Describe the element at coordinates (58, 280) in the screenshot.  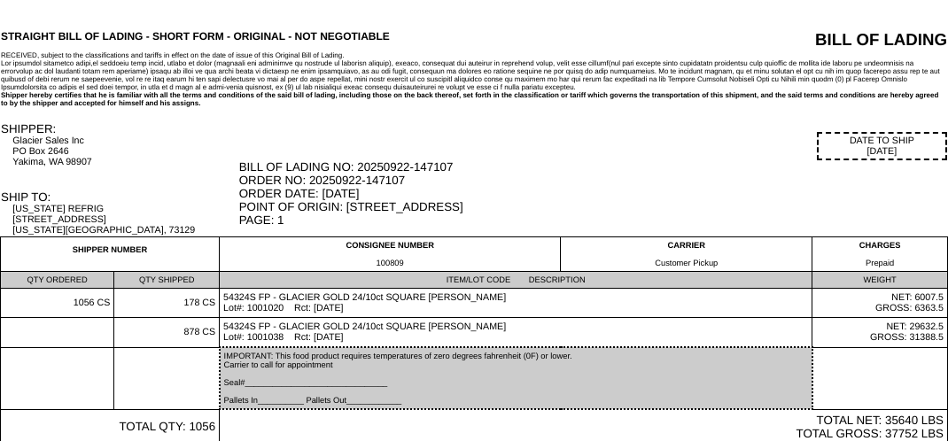
I see `td: QTY ORDERED` at that location.